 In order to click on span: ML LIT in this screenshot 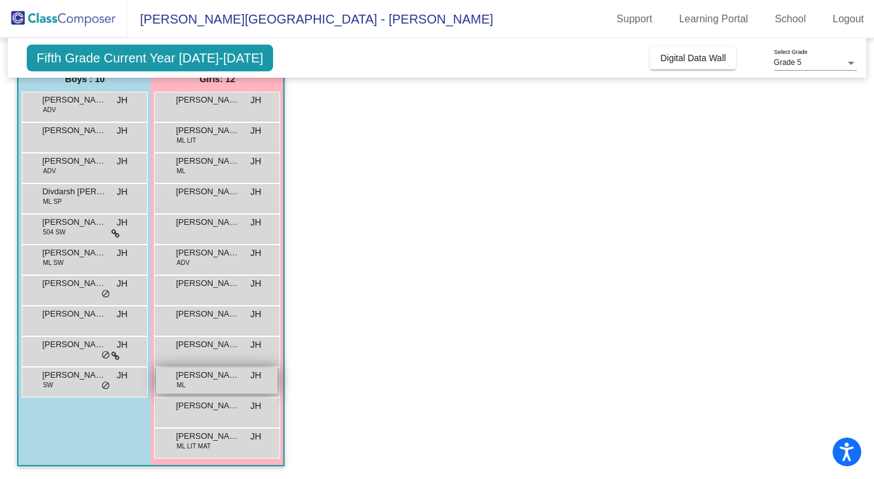, I will do `click(186, 140)`.